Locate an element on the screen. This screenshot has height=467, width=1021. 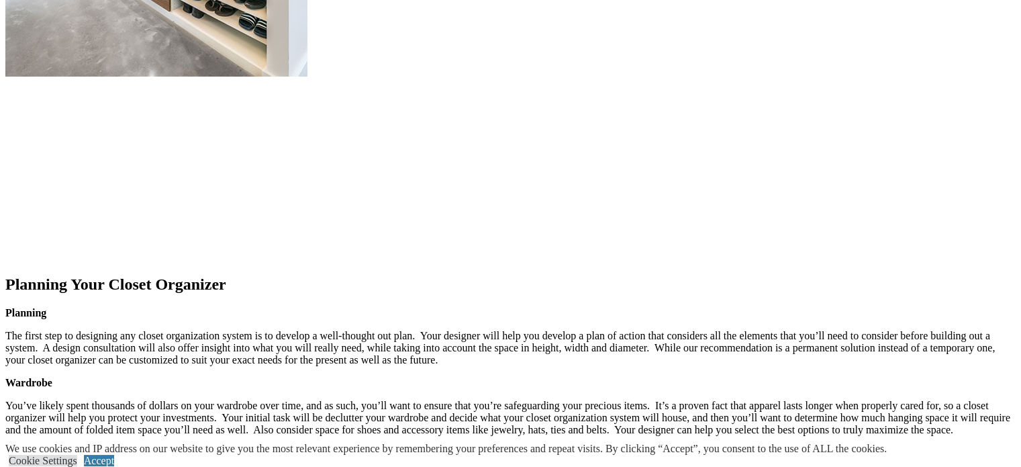
p: The first step to designing any closet organization system is to develop a well-thought out plan.... is located at coordinates (510, 348).